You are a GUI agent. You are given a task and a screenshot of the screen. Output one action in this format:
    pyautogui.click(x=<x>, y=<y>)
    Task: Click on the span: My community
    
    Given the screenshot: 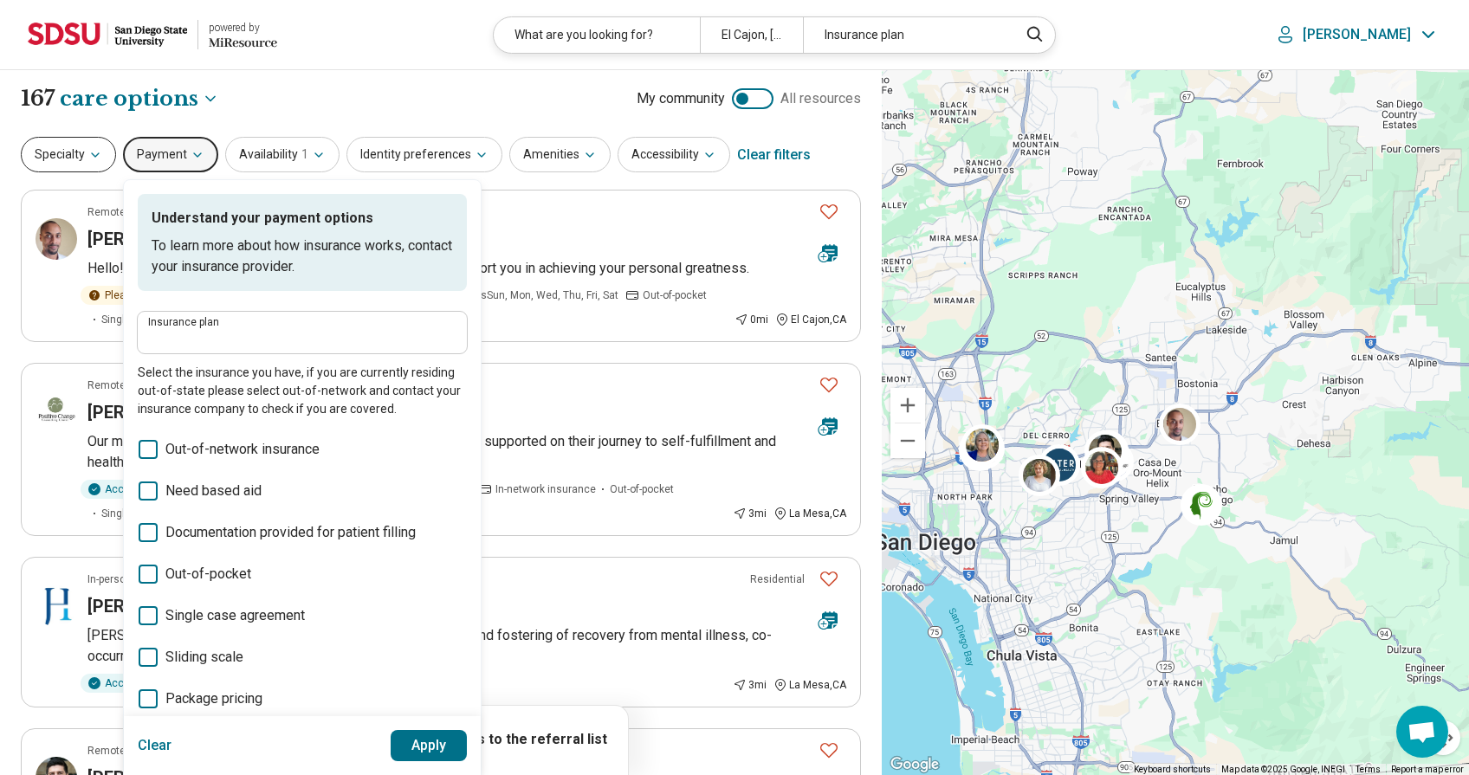 What is the action you would take?
    pyautogui.click(x=681, y=99)
    